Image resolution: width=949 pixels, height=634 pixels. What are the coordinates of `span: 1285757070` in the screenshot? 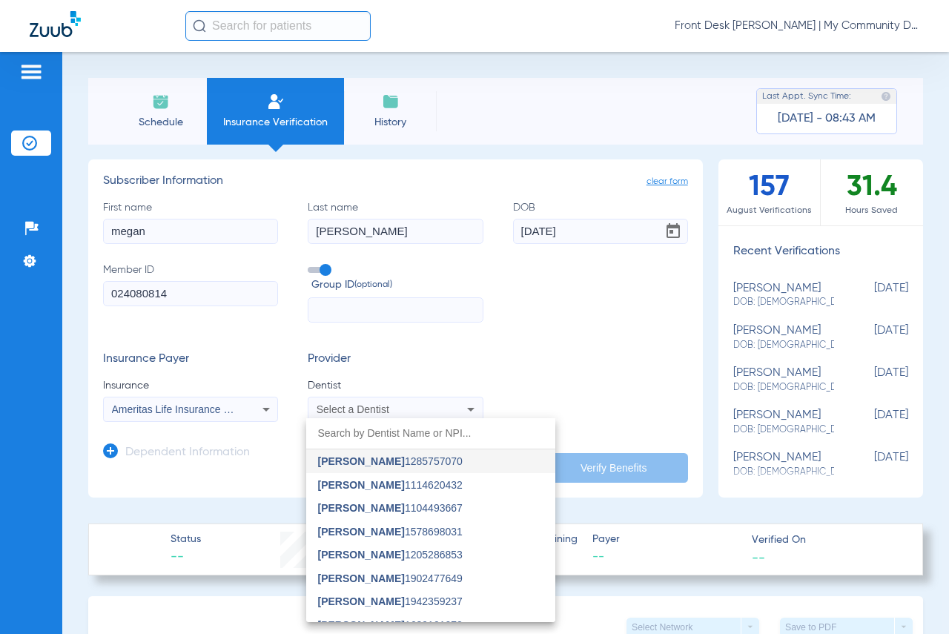 It's located at (390, 461).